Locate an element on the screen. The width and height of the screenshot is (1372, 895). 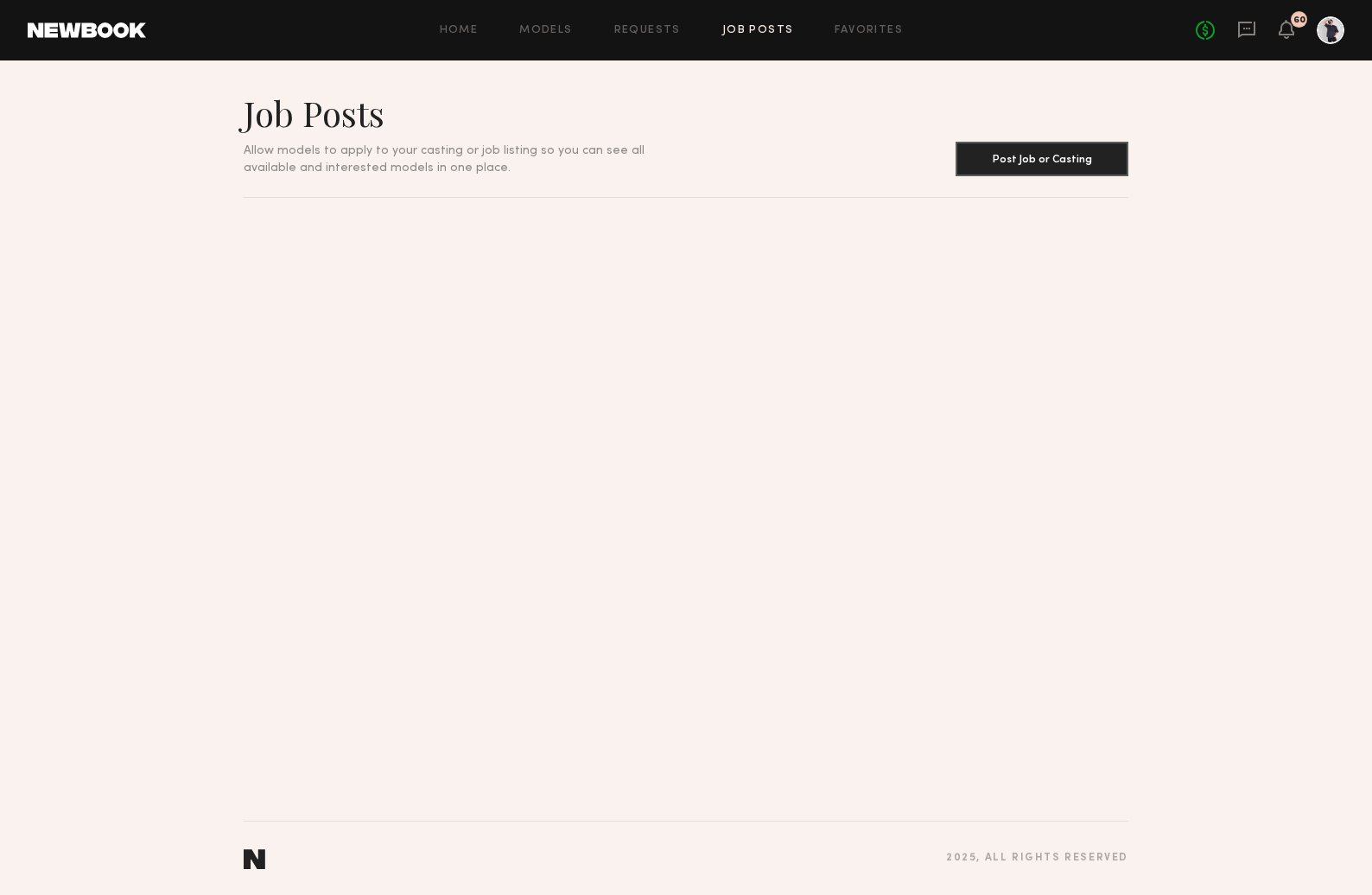
a: Job Posts is located at coordinates (758, 30).